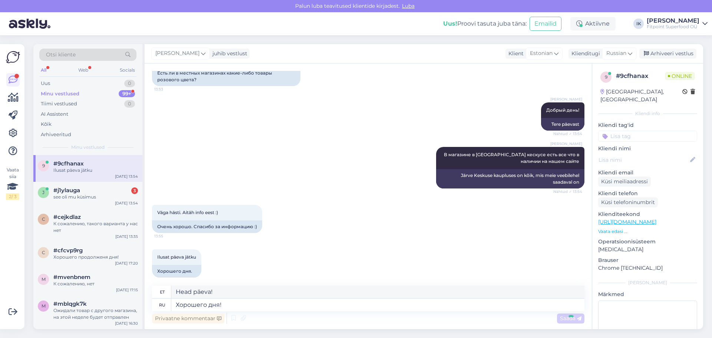  Describe the element at coordinates (562, 124) in the screenshot. I see `div: Tere päevast` at that location.